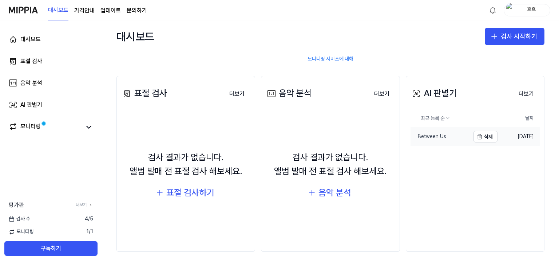  What do you see at coordinates (137, 11) in the screenshot?
I see `a: 문의하기` at bounding box center [137, 11].